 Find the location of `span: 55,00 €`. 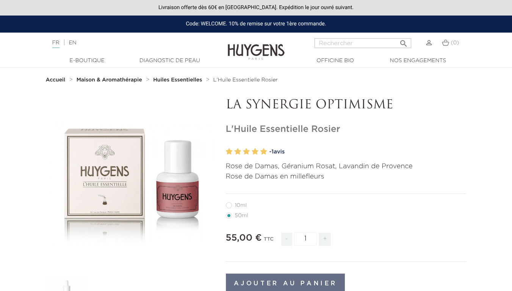

span: 55,00 € is located at coordinates (243, 238).